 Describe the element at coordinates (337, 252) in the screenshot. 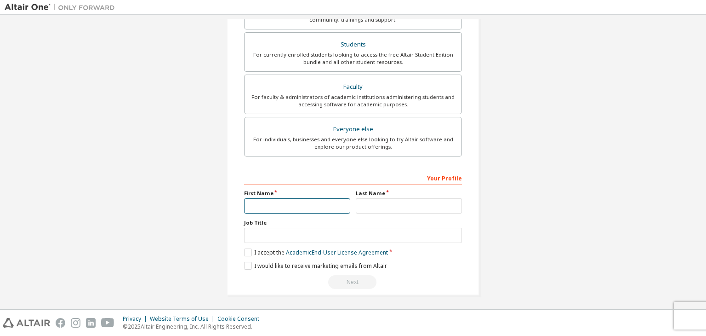

I see `a: Academic End-User License Agreement` at that location.